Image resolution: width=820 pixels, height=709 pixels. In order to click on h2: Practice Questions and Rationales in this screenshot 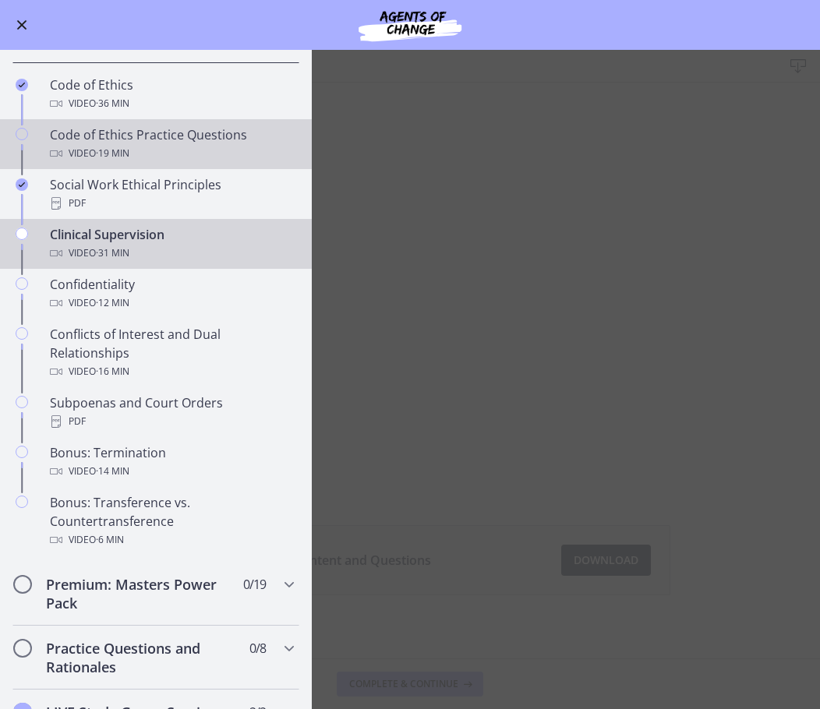, I will do `click(141, 658)`.